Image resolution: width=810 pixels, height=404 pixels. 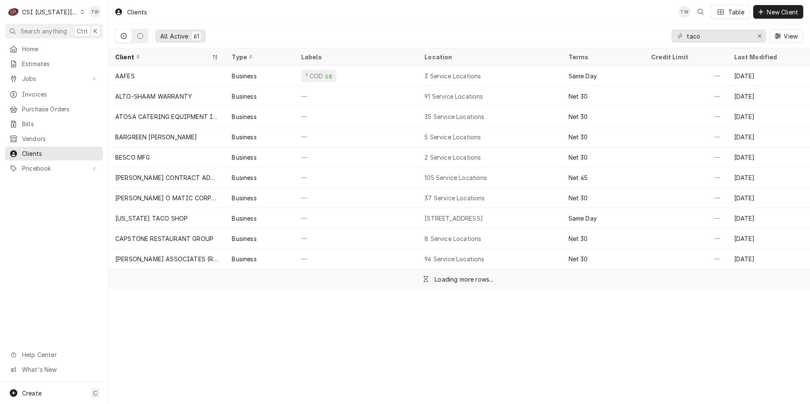 What do you see at coordinates (167, 117) in the screenshot?
I see `div: ATOSA CATERING EQUIPMENT INC` at bounding box center [167, 117].